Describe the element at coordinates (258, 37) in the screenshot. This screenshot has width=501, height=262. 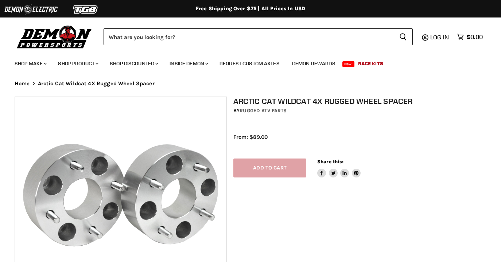
I see `form: Product` at that location.